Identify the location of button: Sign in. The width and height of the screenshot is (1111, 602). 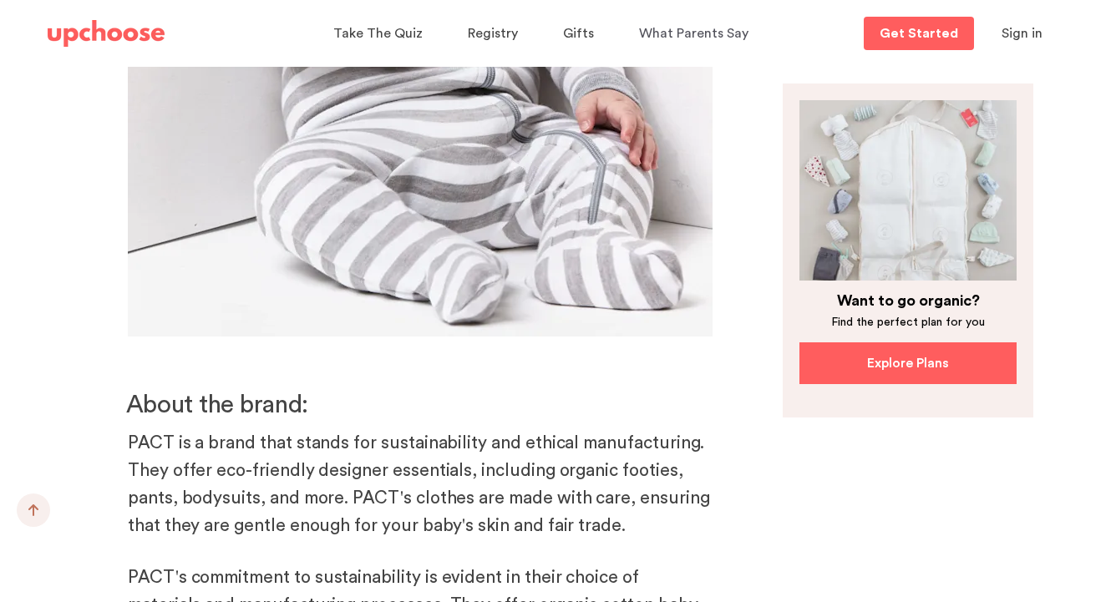
(1022, 33).